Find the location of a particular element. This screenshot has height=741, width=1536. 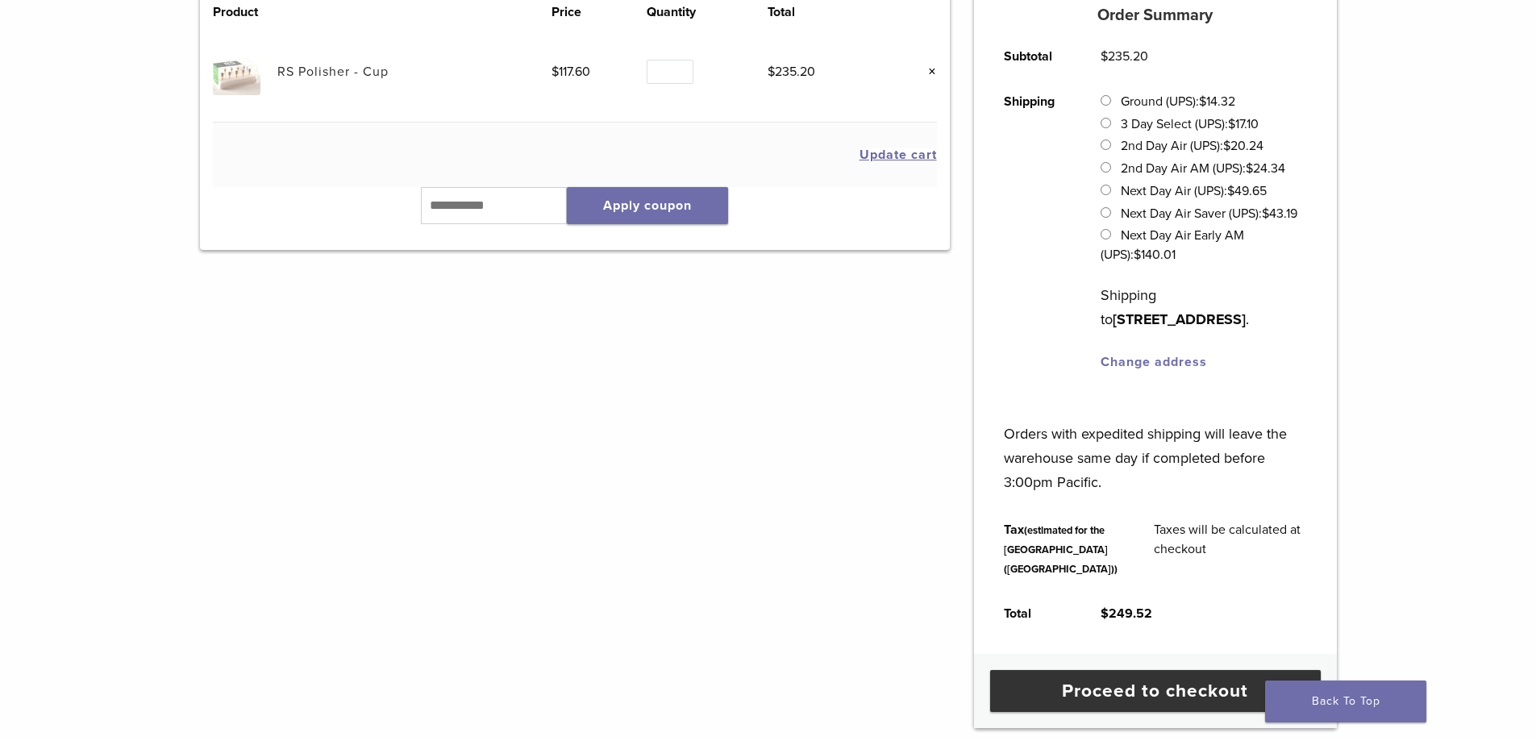

a: Back To Top is located at coordinates (1346, 702).